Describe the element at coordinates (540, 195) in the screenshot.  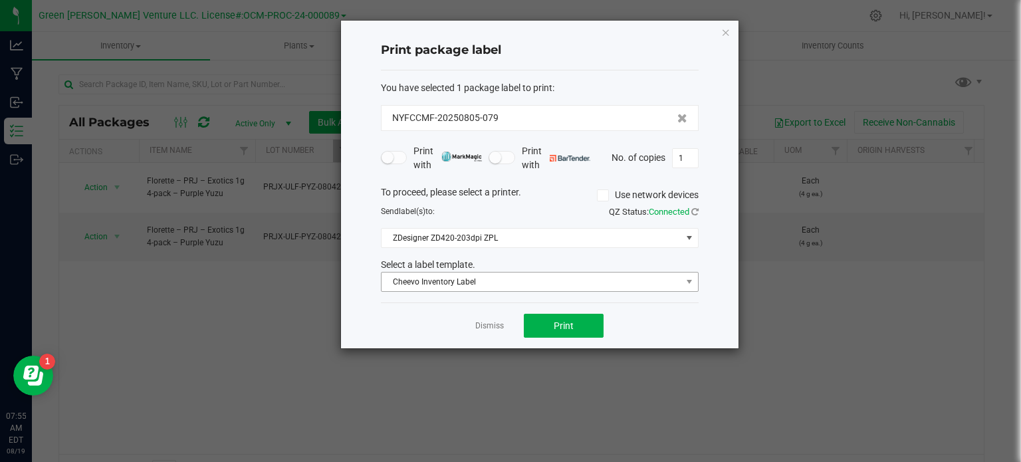
I see `div: To proceed, please select a printer.` at that location.